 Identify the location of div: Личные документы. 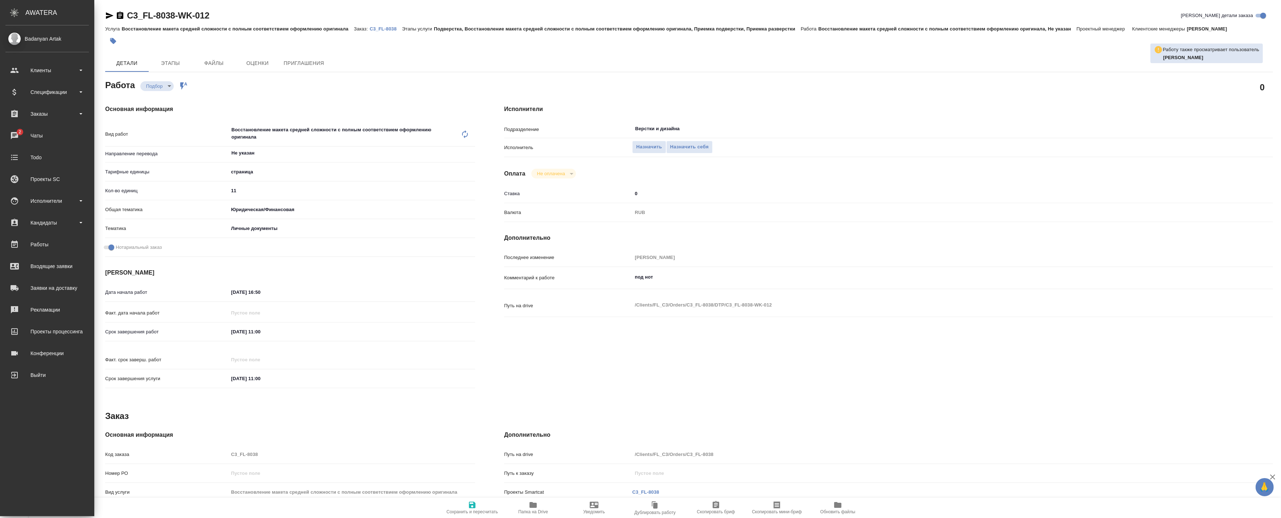
(352, 228).